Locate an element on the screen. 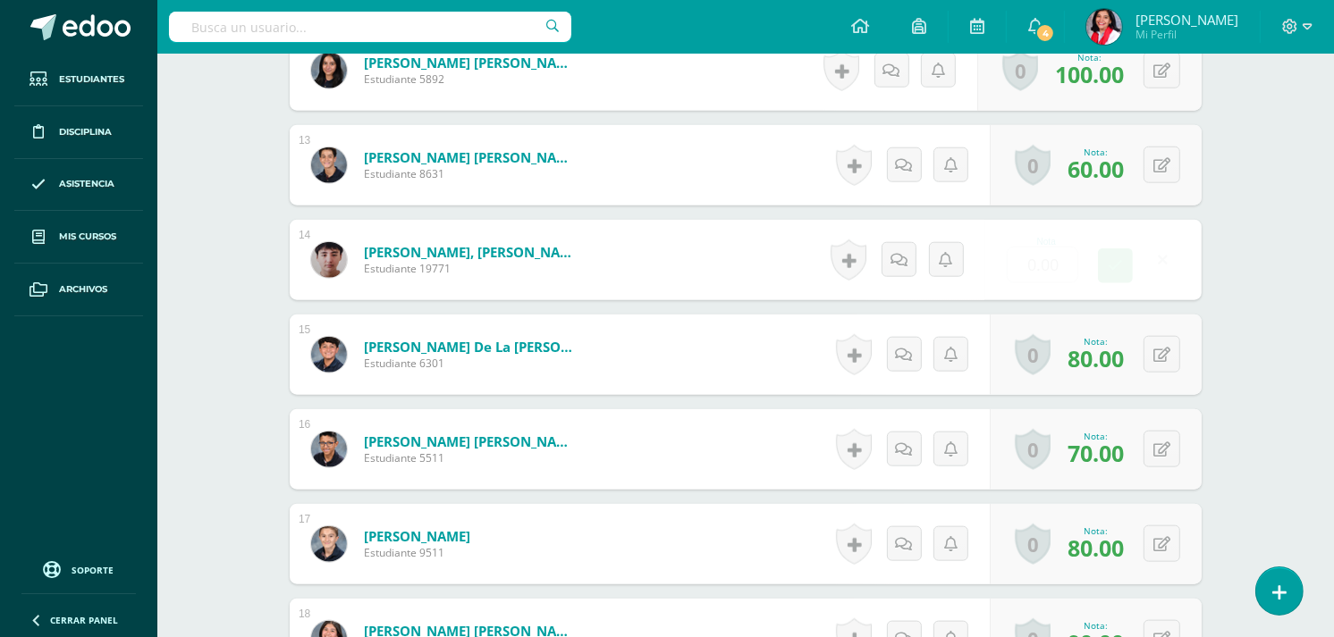 This screenshot has height=637, width=1334. span: Estudiante 19771 is located at coordinates (471, 268).